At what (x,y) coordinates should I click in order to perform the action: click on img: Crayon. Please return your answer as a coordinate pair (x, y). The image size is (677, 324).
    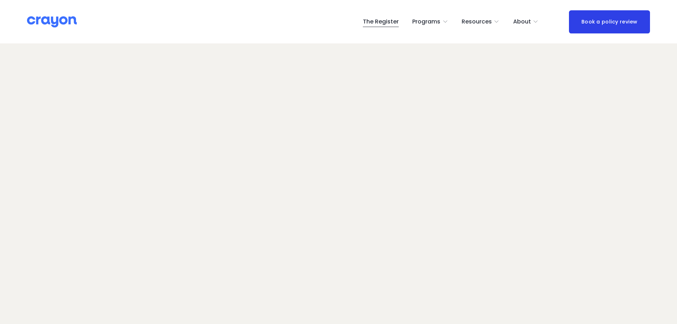
    Looking at the image, I should click on (52, 22).